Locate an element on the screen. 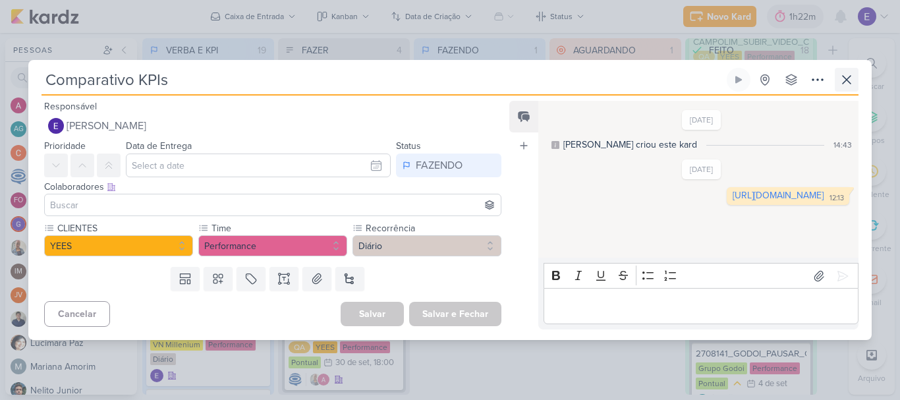  img: Eduardo Quaresma is located at coordinates (56, 126).